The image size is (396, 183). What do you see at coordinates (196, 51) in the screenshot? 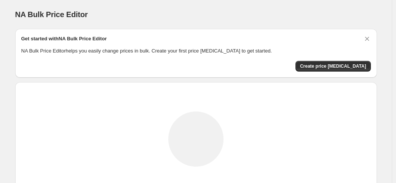
I see `p: NA Bulk Price Editor helps you easily change prices in bulk. Create your first price [MEDICAL_DAT...` at bounding box center [196, 51].